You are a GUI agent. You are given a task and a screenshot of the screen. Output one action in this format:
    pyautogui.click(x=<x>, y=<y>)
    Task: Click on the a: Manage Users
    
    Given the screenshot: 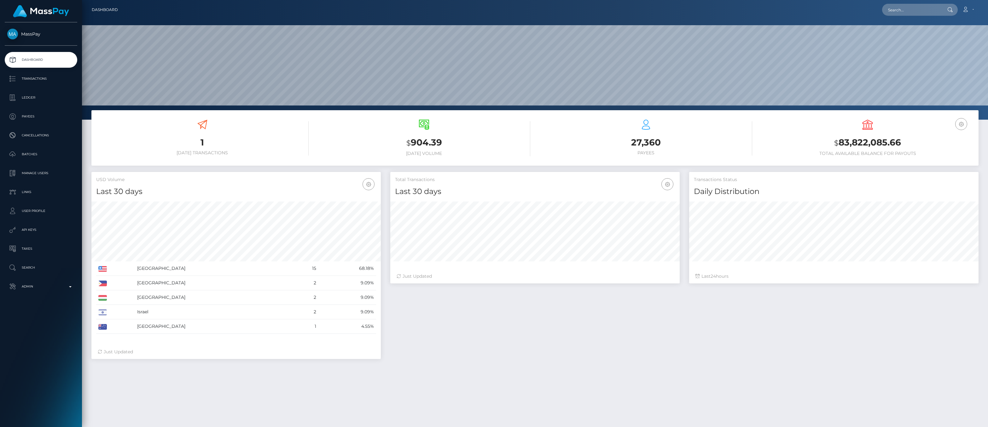 What is the action you would take?
    pyautogui.click(x=41, y=173)
    